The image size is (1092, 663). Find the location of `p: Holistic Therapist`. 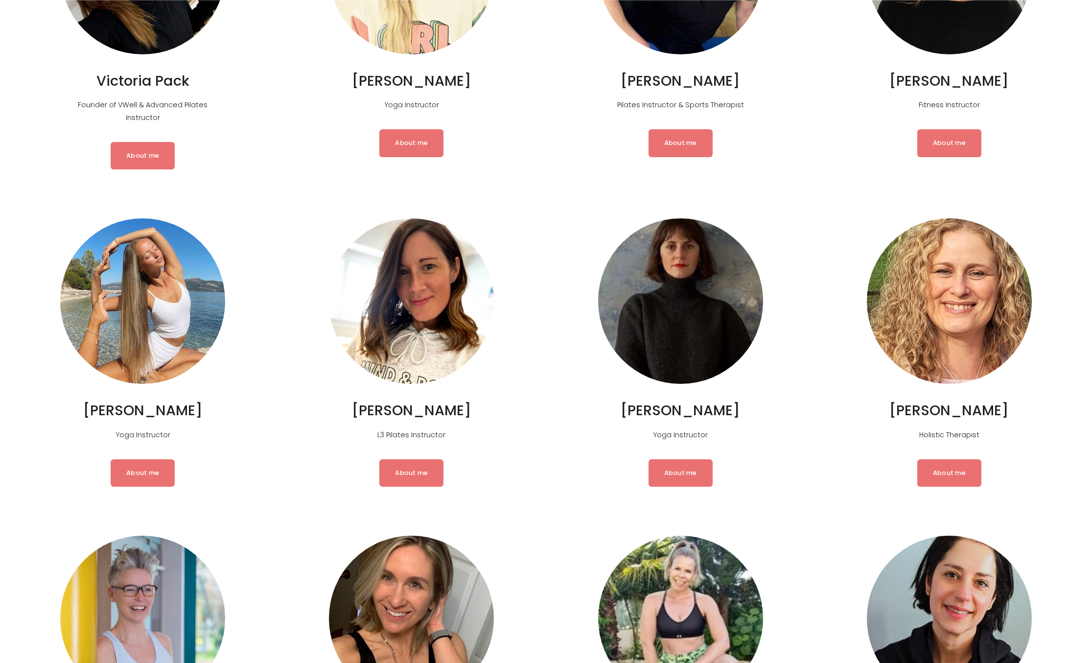

p: Holistic Therapist is located at coordinates (949, 435).